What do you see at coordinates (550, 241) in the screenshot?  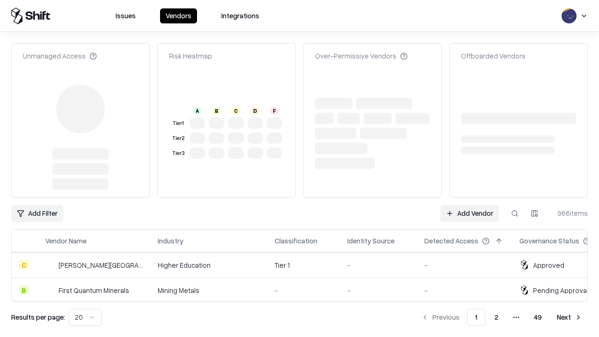 I see `div: Governance Status` at bounding box center [550, 241].